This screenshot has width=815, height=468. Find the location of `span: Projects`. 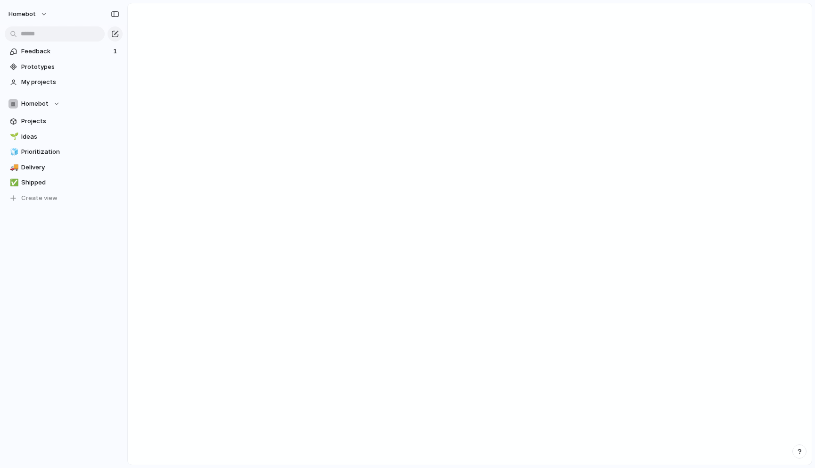

span: Projects is located at coordinates (70, 121).